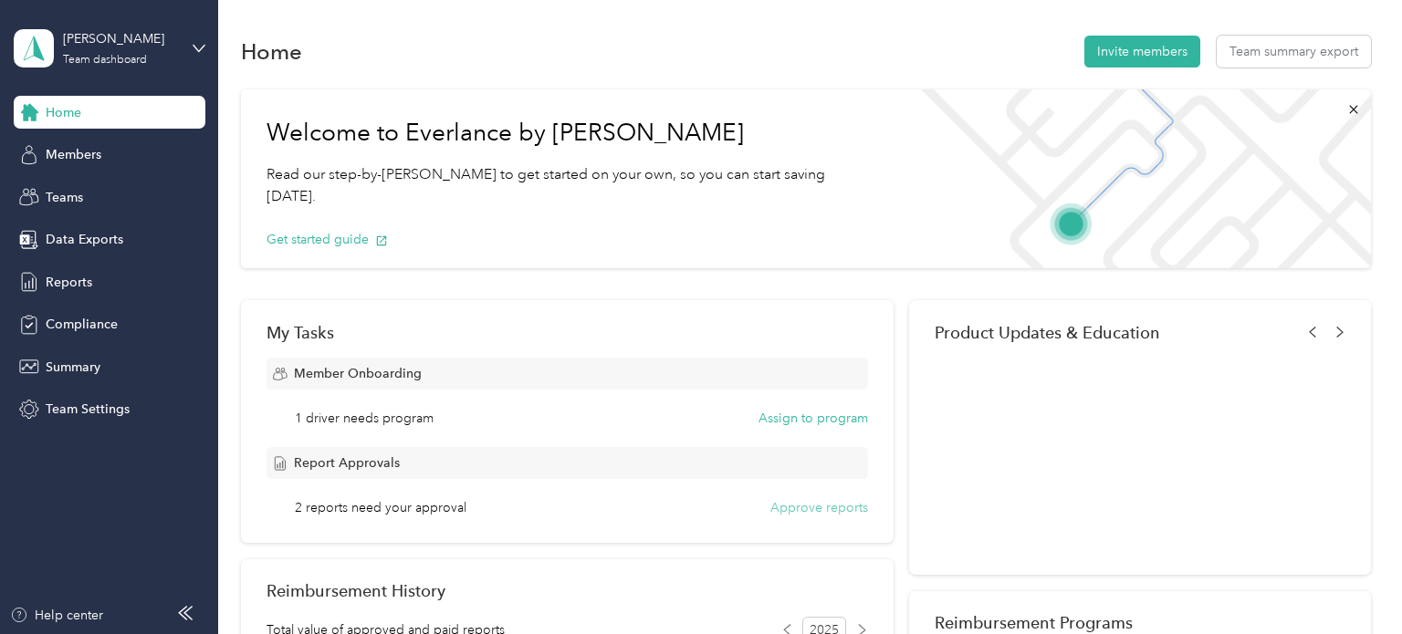  I want to click on img: Welcome to everlance, so click(1136, 179).